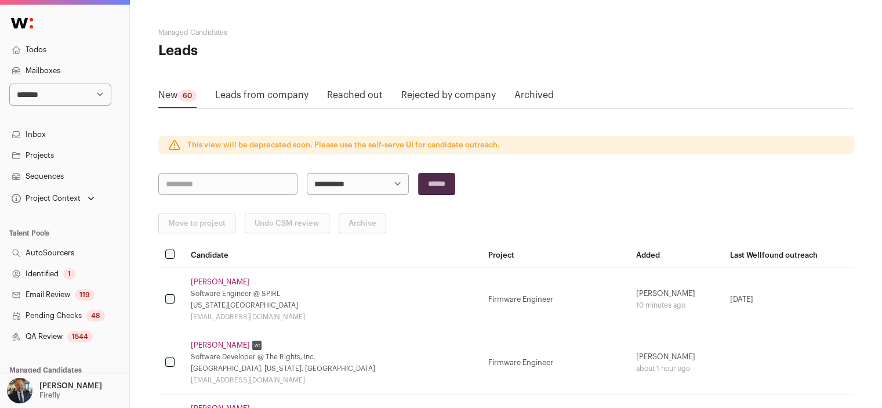 The image size is (882, 408). Describe the element at coordinates (555, 255) in the screenshot. I see `th: Project` at that location.